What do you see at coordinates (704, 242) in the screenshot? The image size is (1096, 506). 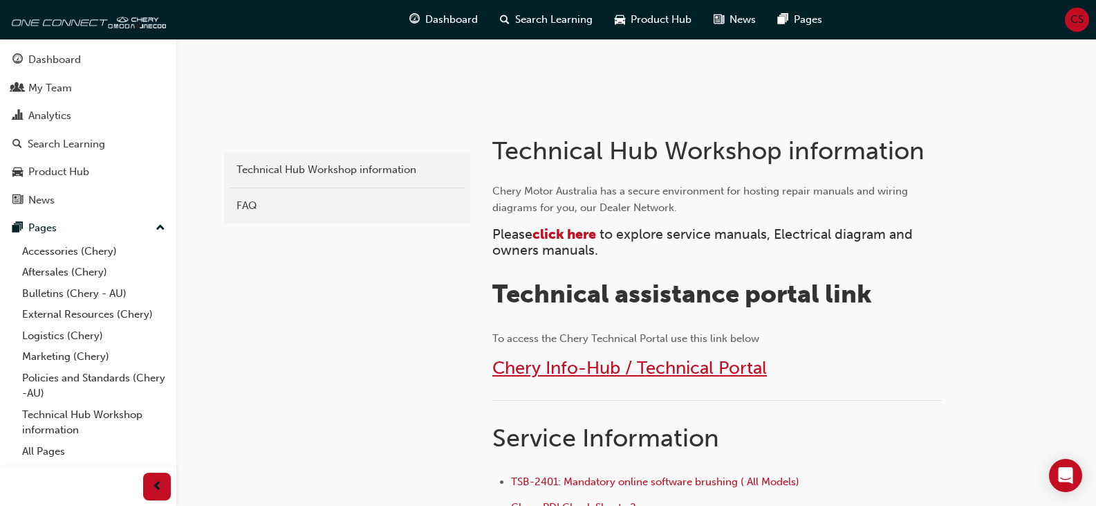 I see `span: to explore service manuals, Electrical diagram and owners manuals.` at bounding box center [704, 242].